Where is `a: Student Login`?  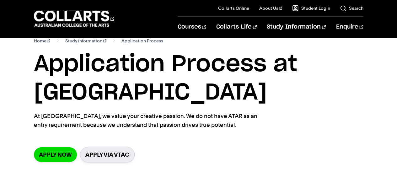
a: Student Login is located at coordinates (311, 8).